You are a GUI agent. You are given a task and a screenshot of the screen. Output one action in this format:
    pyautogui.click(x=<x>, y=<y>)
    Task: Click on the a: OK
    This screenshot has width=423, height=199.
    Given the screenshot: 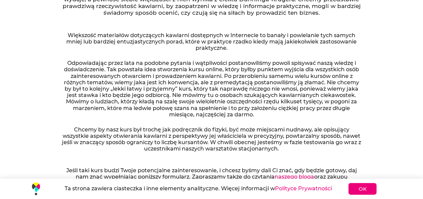 What is the action you would take?
    pyautogui.click(x=362, y=189)
    